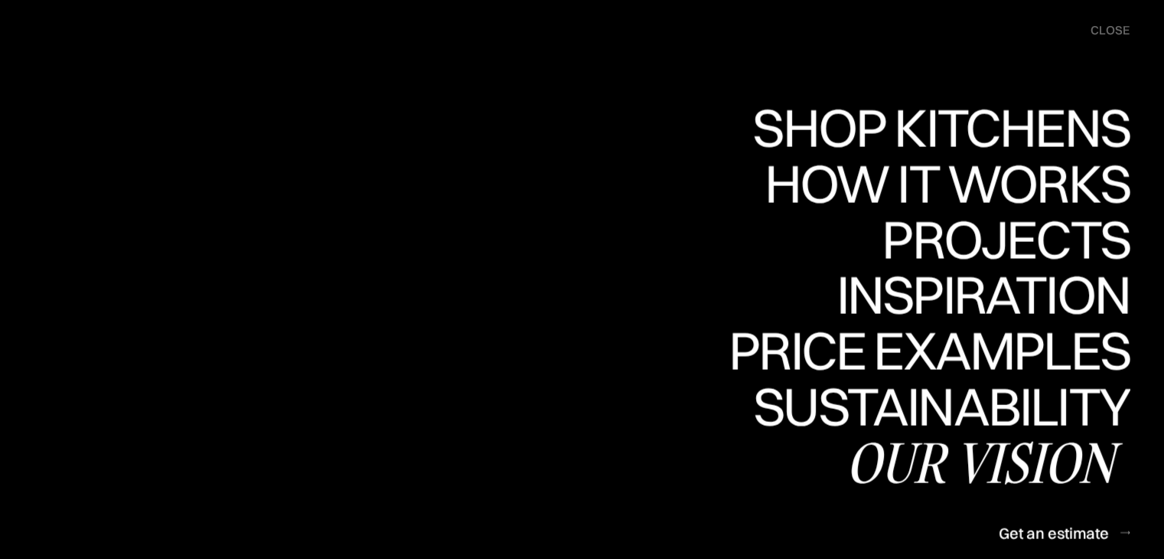 This screenshot has height=559, width=1164. I want to click on div: Our vision, so click(987, 461).